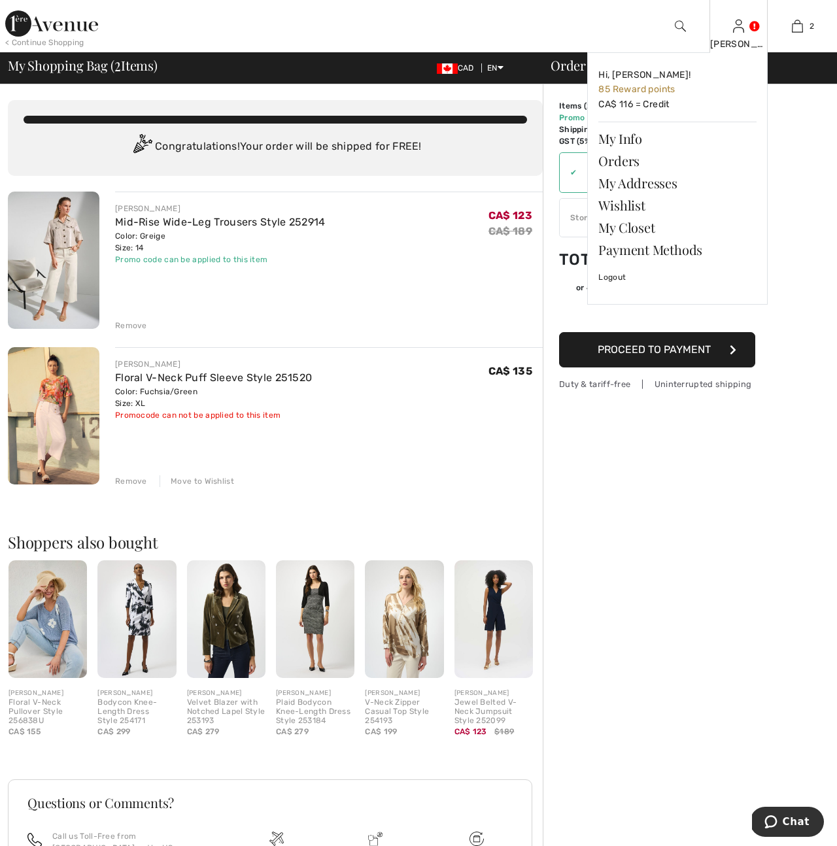 Image resolution: width=837 pixels, height=846 pixels. Describe the element at coordinates (54, 416) in the screenshot. I see `img: Floral V-Neck Puff Sleeve Style 251520` at that location.